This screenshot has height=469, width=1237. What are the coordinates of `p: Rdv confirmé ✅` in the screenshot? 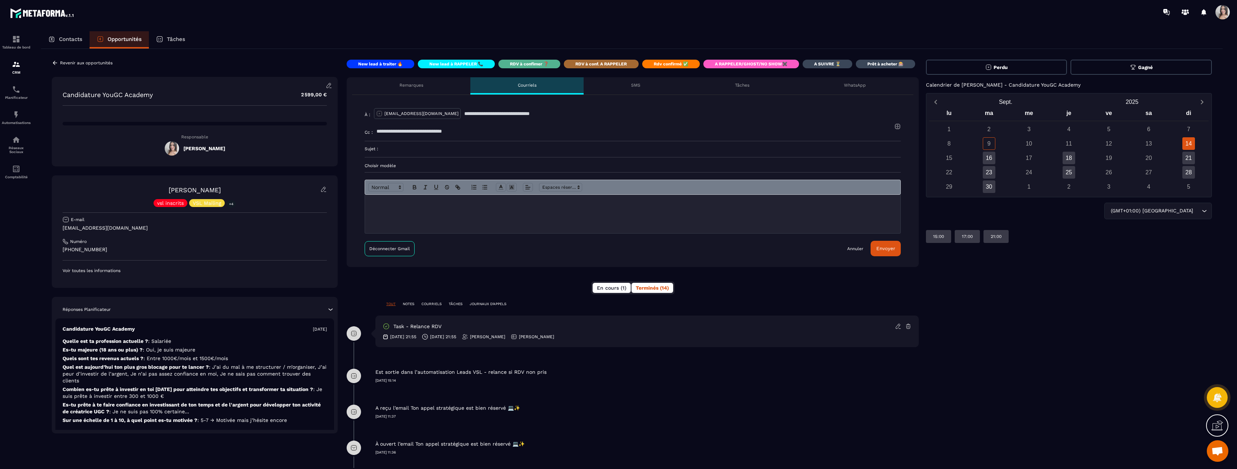 It's located at (671, 64).